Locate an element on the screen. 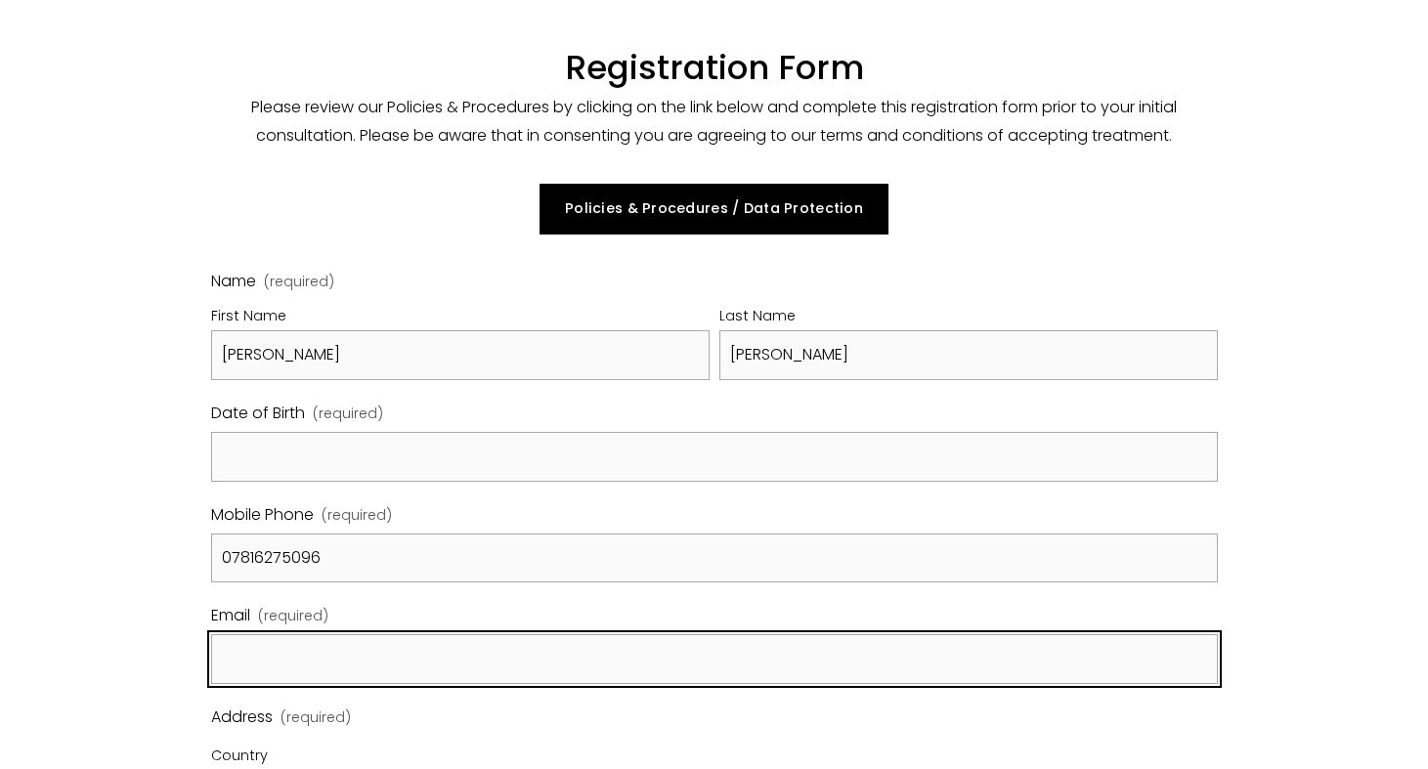 This screenshot has width=1428, height=769. span: Name is located at coordinates (234, 282).